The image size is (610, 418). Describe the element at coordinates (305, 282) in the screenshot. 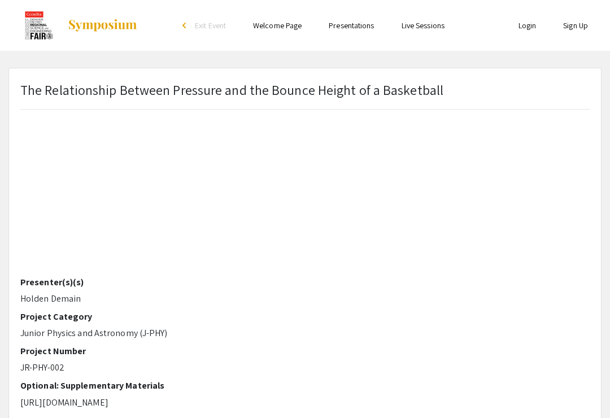

I see `h2: Presenter(s)(s)` at that location.